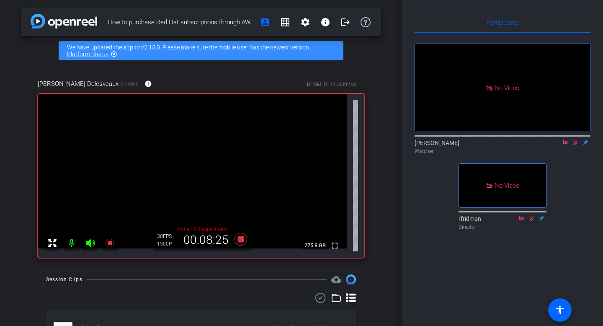 The height and width of the screenshot is (326, 603). I want to click on p: Not a 16:9 aspect ratio, so click(202, 229).